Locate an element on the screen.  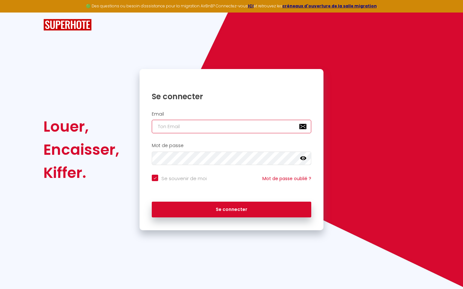
h1: Se connecter is located at coordinates (231, 96).